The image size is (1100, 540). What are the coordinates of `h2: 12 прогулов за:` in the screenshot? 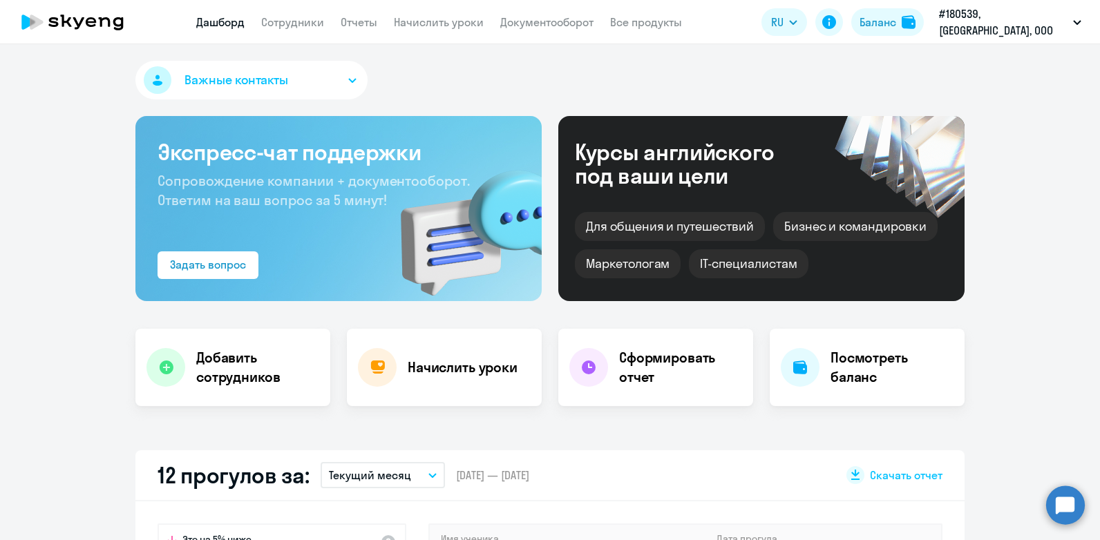 It's located at (234, 475).